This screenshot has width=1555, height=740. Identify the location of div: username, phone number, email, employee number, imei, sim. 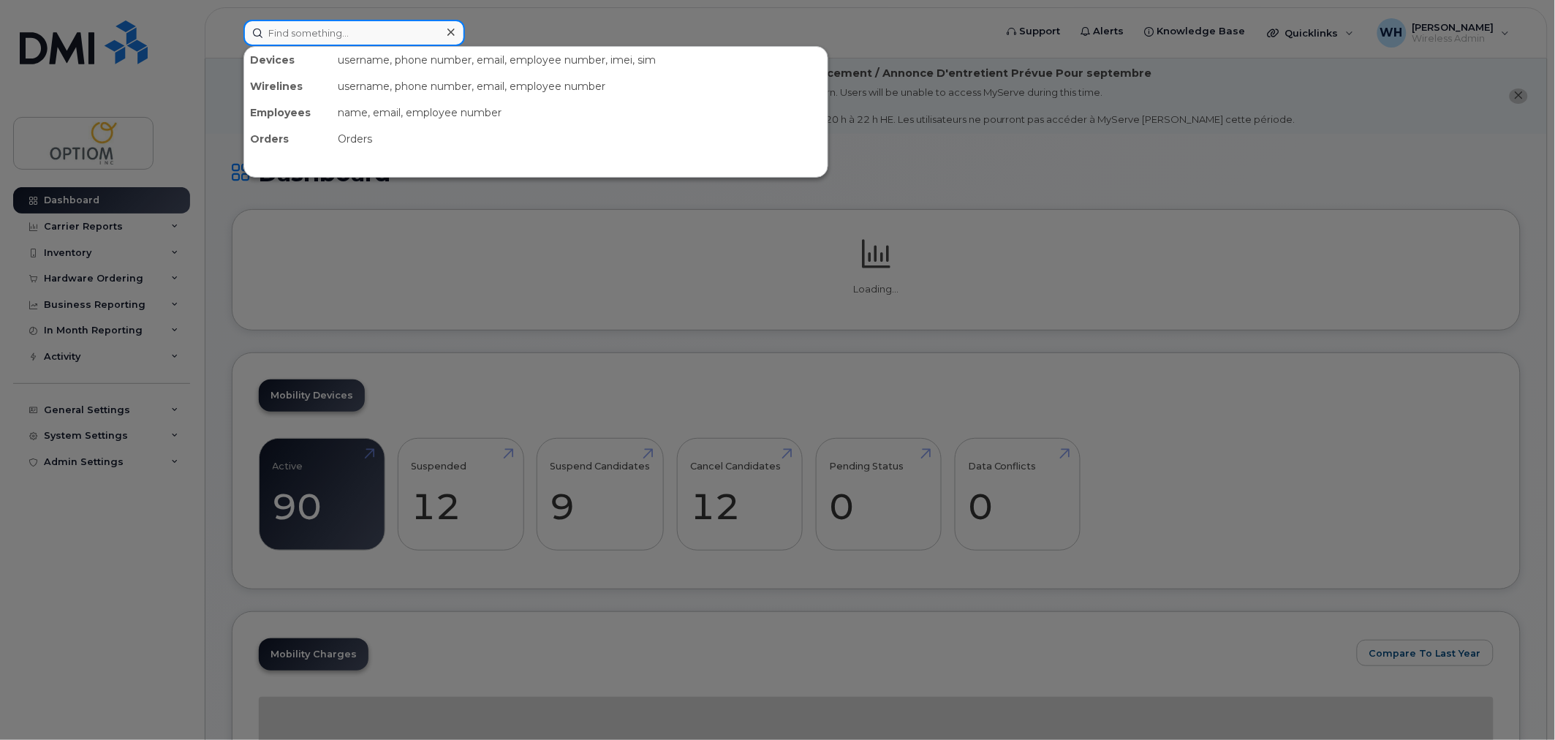
(580, 60).